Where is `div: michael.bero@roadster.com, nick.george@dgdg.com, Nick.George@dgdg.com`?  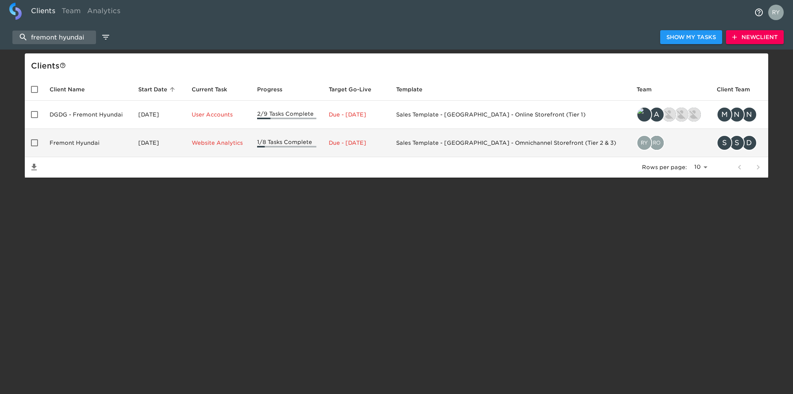 div: michael.bero@roadster.com, nick.george@dgdg.com, Nick.George@dgdg.com is located at coordinates (739, 115).